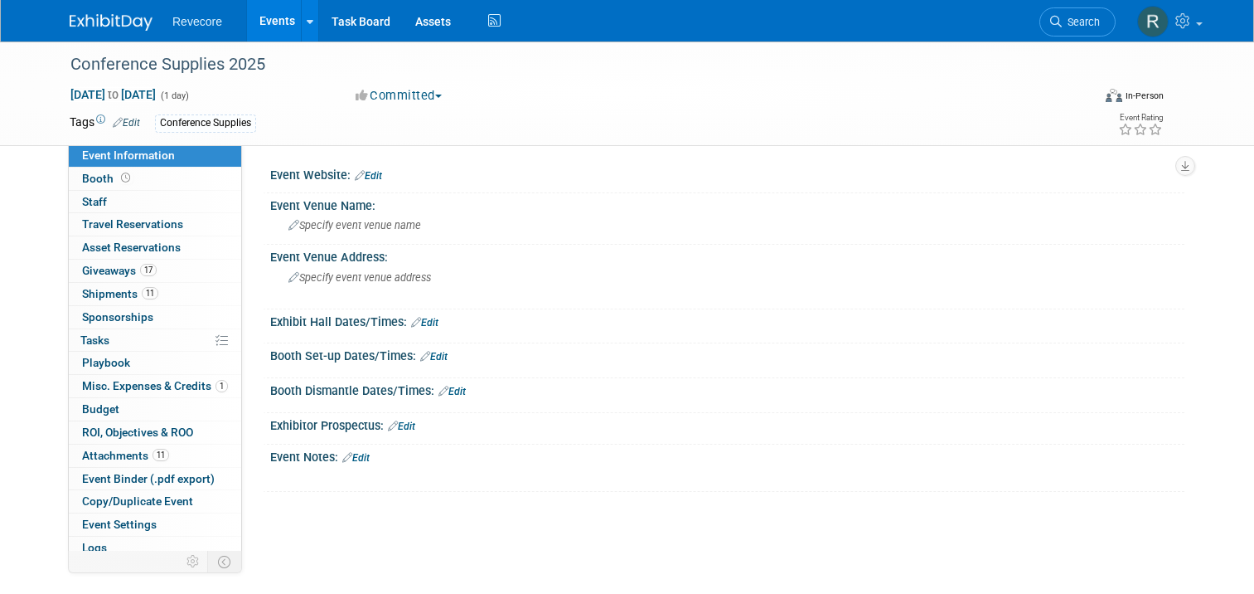 This screenshot has width=1254, height=594. What do you see at coordinates (155, 432) in the screenshot?
I see `a: ROI, Objectives & ROO` at bounding box center [155, 432].